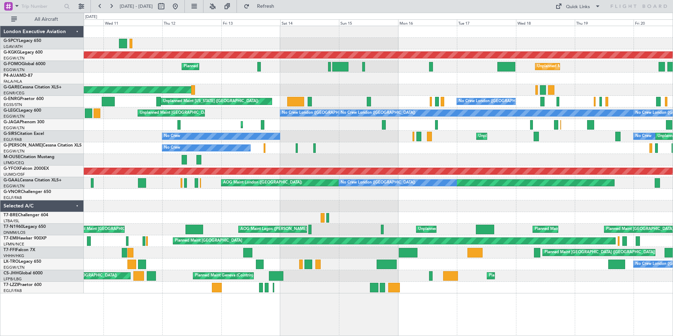 Image resolution: width=673 pixels, height=336 pixels. What do you see at coordinates (11, 41) in the screenshot?
I see `span: G-SPCY` at bounding box center [11, 41].